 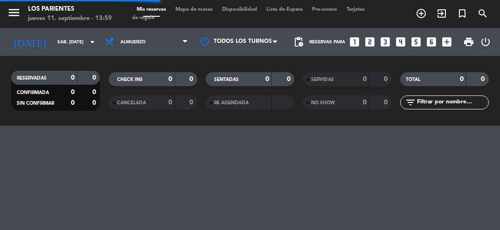 I want to click on span: SIN CONFIRMAR, so click(x=35, y=104).